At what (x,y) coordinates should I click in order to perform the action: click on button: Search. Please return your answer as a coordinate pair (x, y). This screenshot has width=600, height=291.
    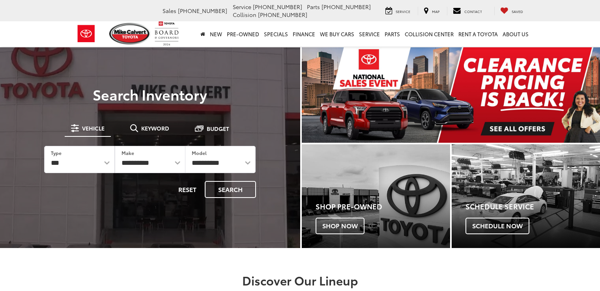
    Looking at the image, I should click on (231, 189).